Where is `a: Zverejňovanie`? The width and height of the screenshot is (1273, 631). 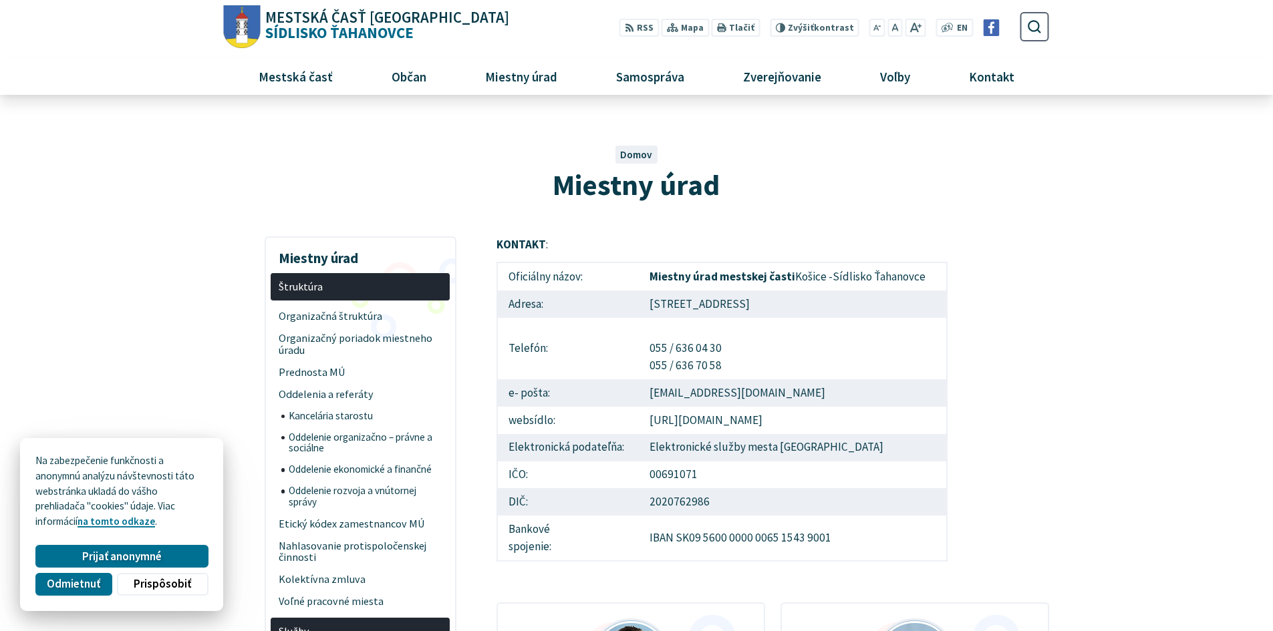 a: Zverejňovanie is located at coordinates (782, 76).